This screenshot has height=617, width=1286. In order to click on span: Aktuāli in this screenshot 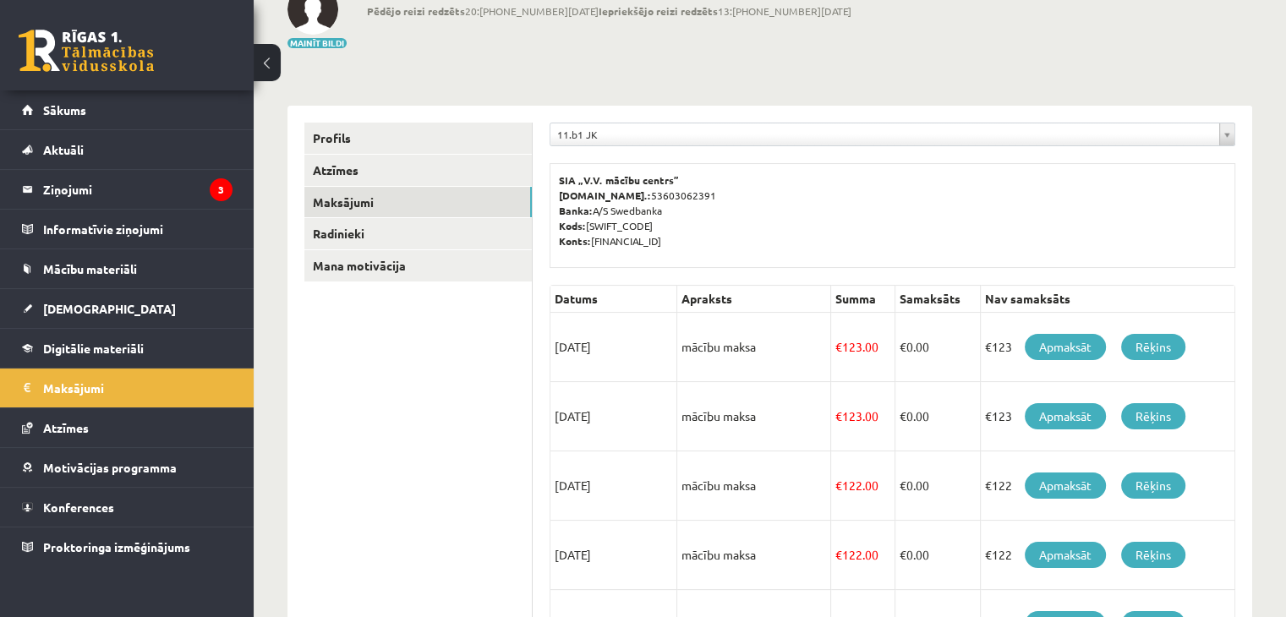, I will do `click(63, 150)`.